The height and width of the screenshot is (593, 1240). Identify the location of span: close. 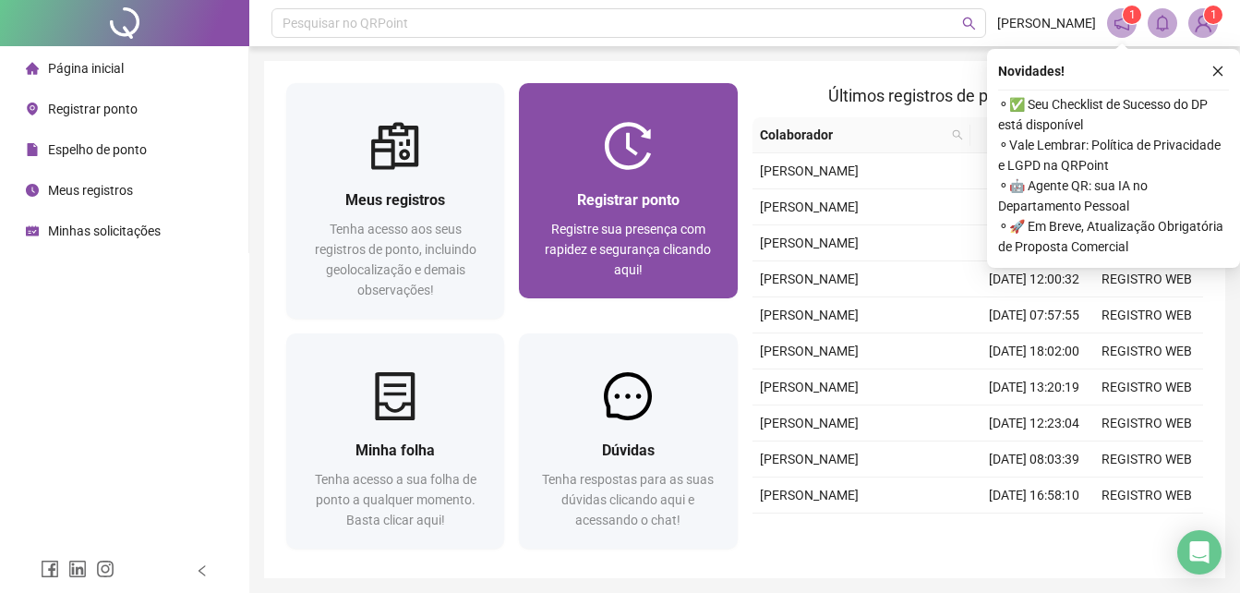
(1218, 71).